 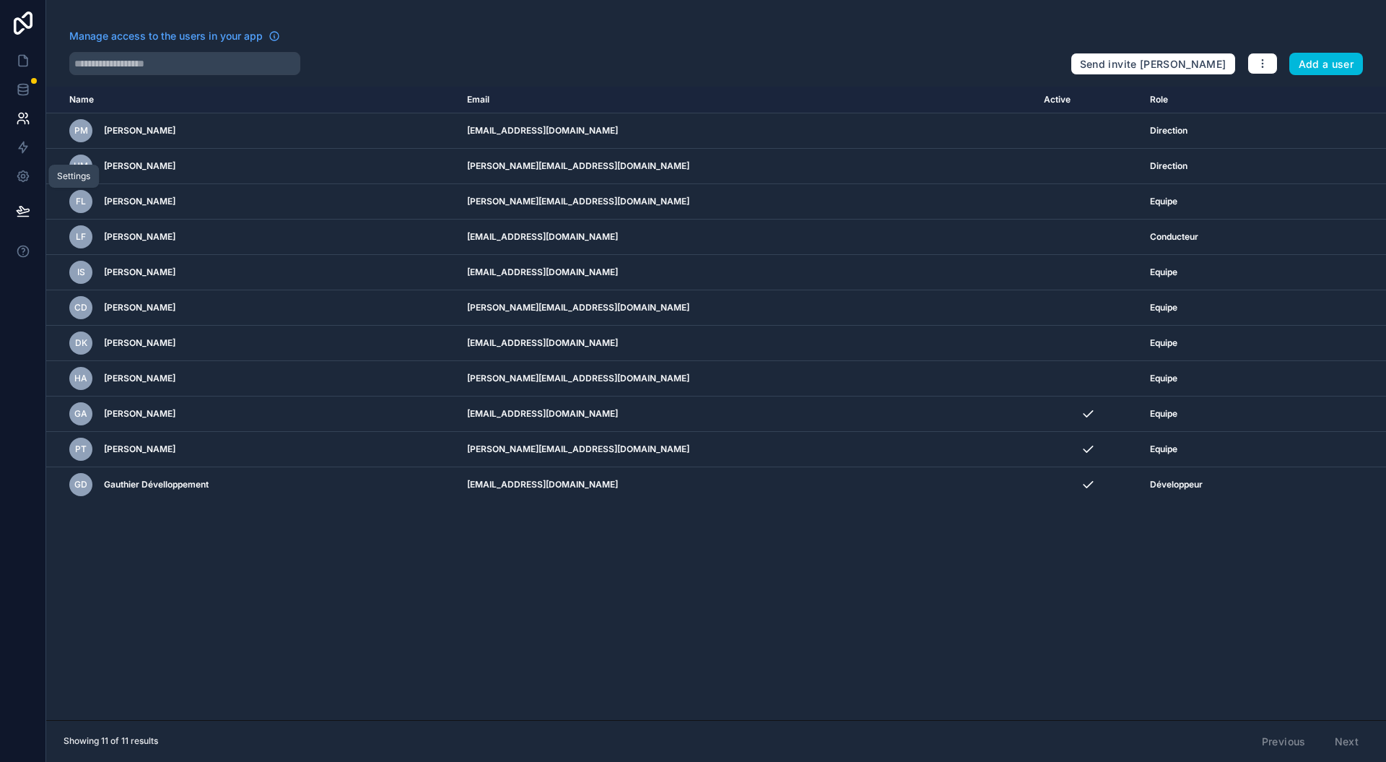 What do you see at coordinates (81, 272) in the screenshot?
I see `span: IS` at bounding box center [81, 272].